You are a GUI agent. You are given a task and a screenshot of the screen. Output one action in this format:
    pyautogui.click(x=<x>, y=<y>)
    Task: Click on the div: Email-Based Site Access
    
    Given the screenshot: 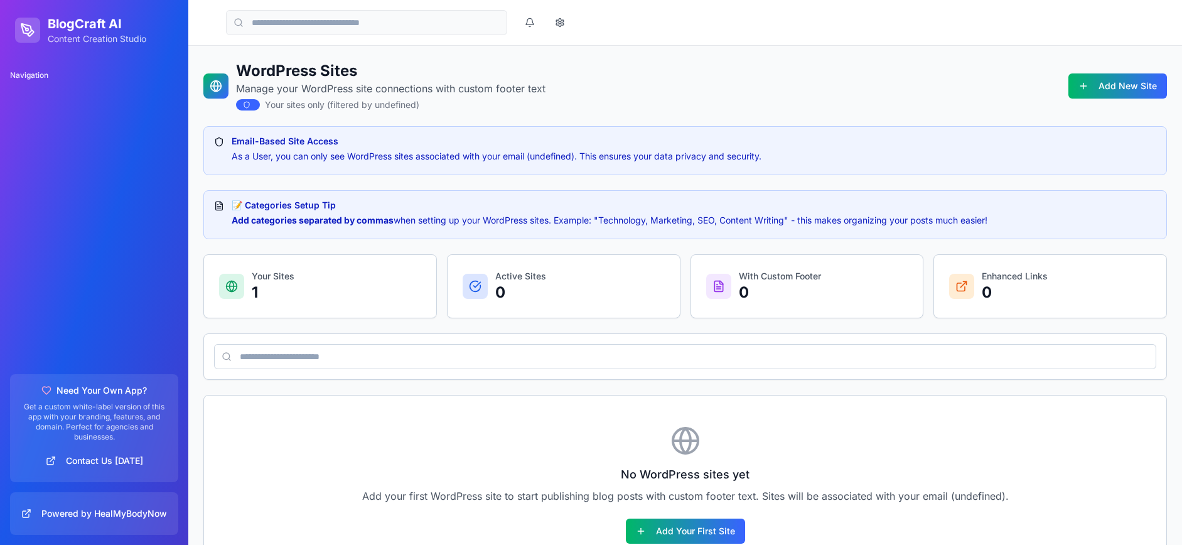 What is the action you would take?
    pyautogui.click(x=694, y=141)
    